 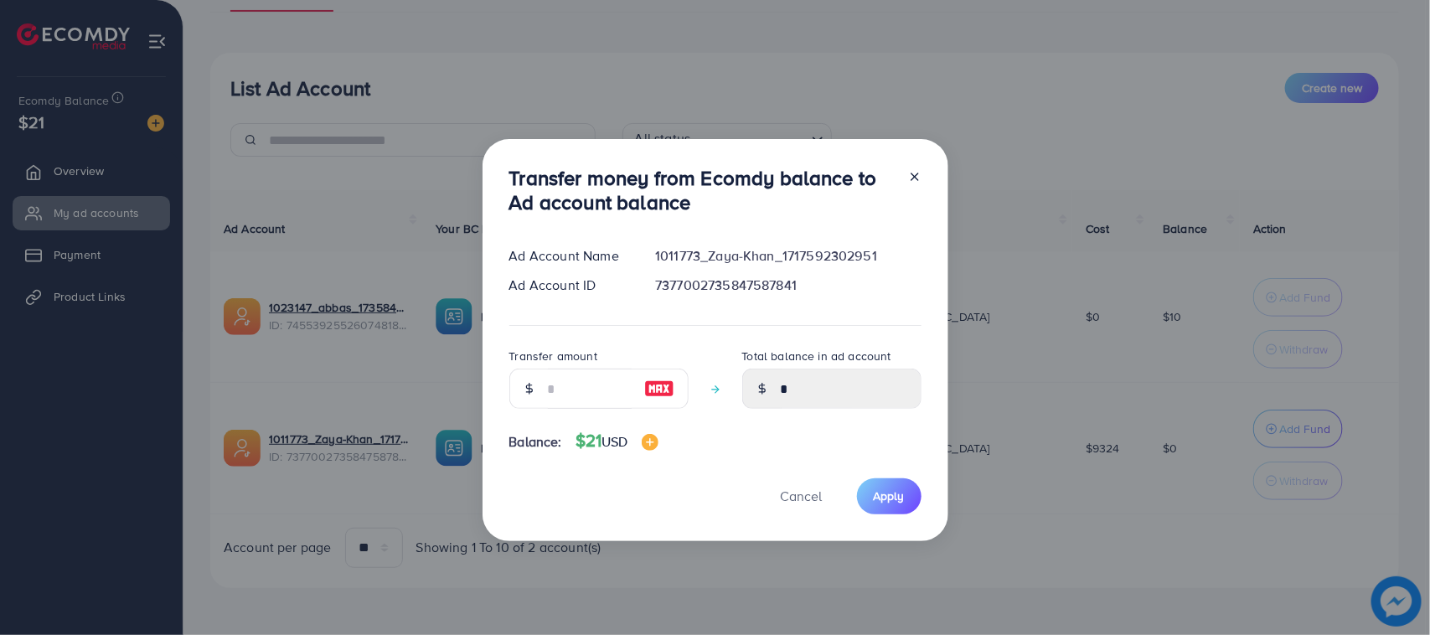 What do you see at coordinates (889, 496) in the screenshot?
I see `span: Apply` at bounding box center [889, 496].